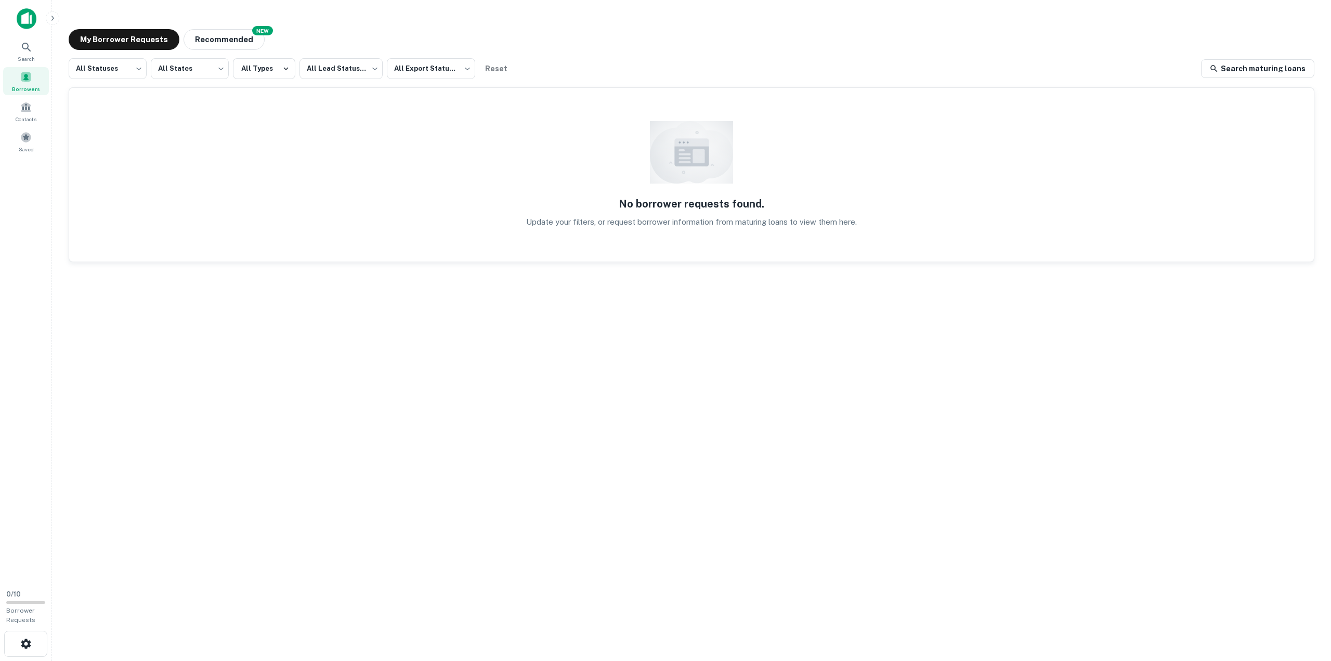  Describe the element at coordinates (21, 615) in the screenshot. I see `span: Borrower Requests` at that location.